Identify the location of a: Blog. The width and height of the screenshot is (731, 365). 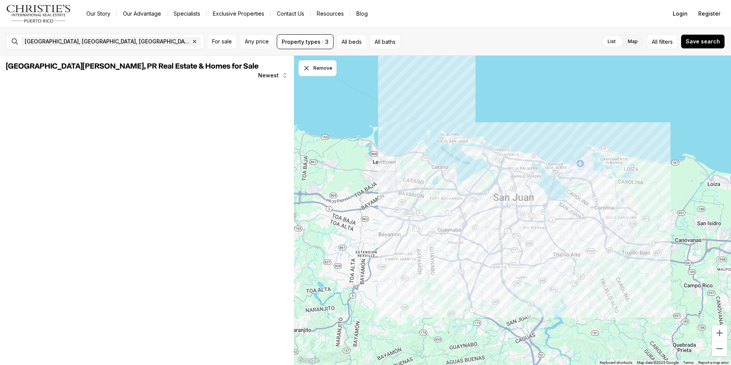
(362, 14).